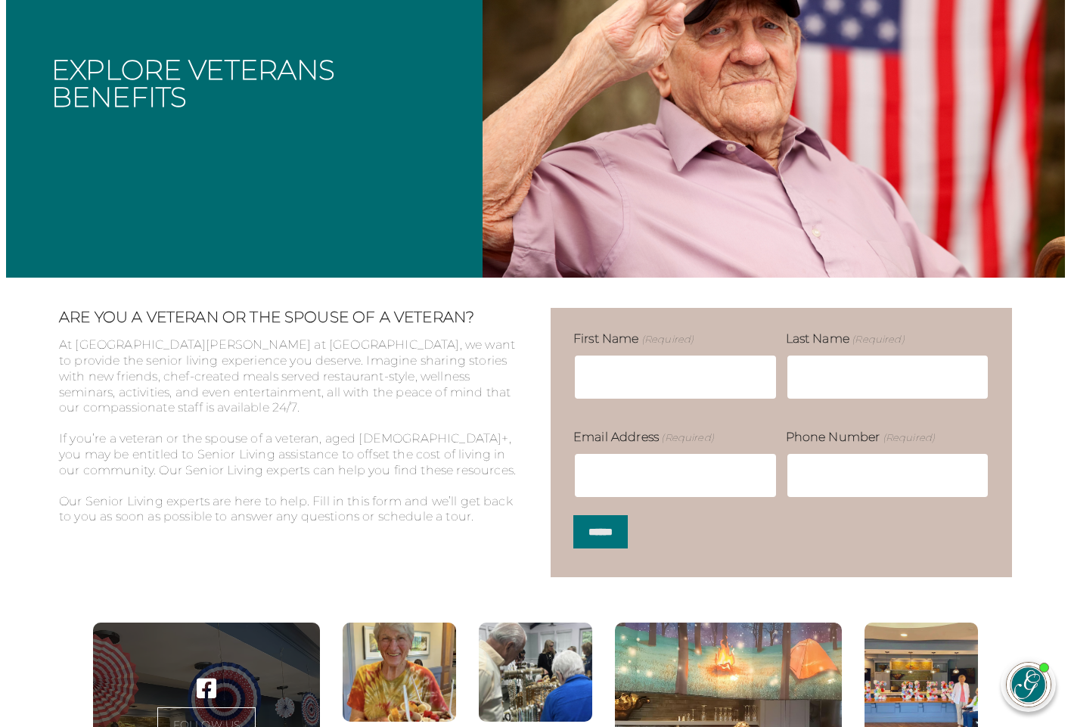  I want to click on h2: Explore Veterans Benefits, so click(259, 83).